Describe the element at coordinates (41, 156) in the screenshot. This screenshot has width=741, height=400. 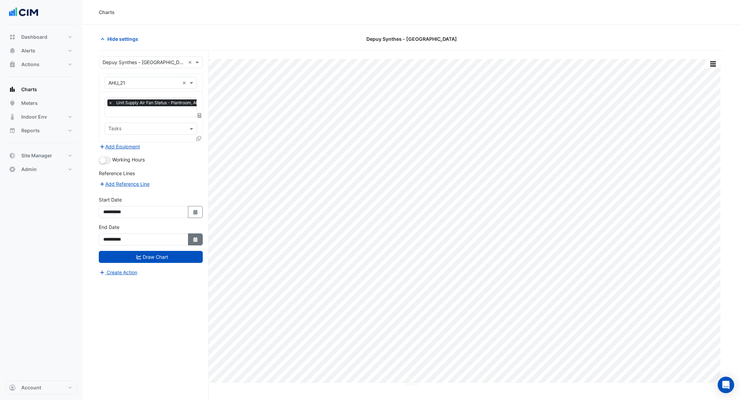
I see `button: Site Manager` at that location.